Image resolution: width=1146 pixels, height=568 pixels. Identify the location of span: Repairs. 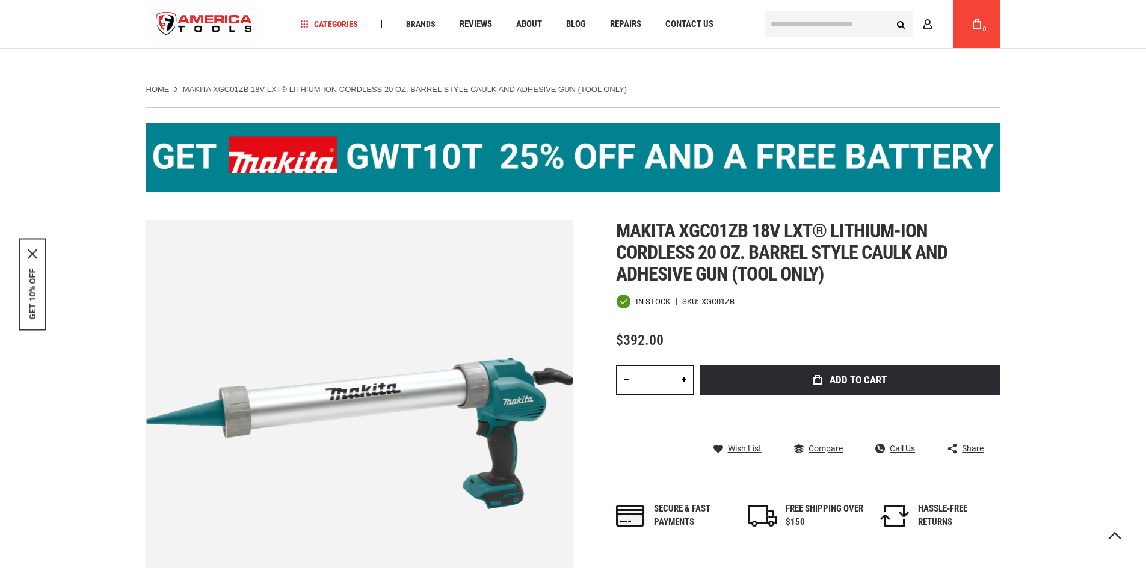
(626, 24).